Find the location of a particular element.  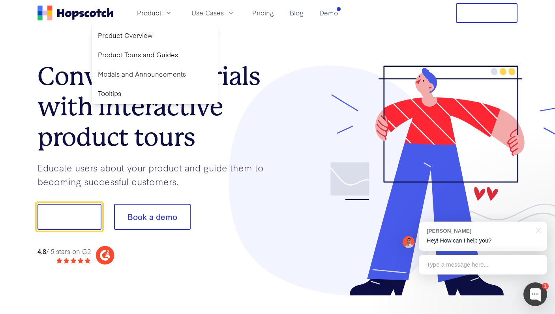

p: Educate users about your product and guide them to becoming successful customers. is located at coordinates (157, 174).